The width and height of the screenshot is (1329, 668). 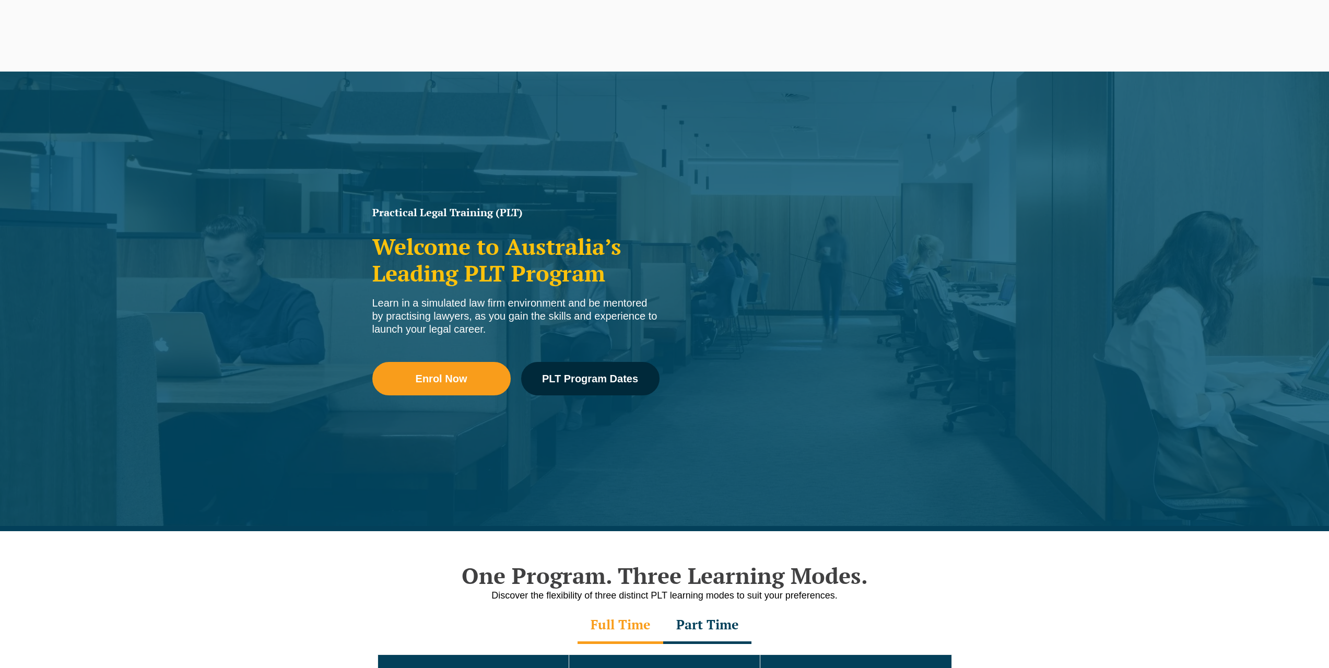 What do you see at coordinates (590, 379) in the screenshot?
I see `a: PLT Program Dates` at bounding box center [590, 379].